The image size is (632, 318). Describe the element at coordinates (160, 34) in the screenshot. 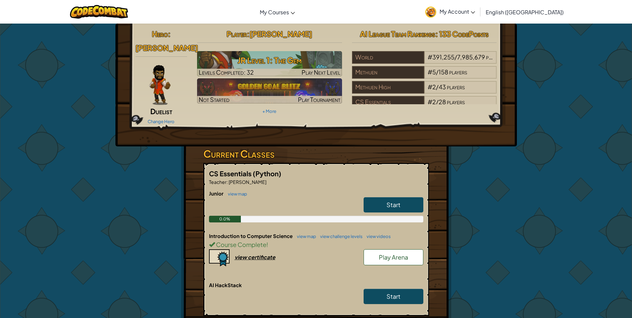

I see `span: Hero` at that location.